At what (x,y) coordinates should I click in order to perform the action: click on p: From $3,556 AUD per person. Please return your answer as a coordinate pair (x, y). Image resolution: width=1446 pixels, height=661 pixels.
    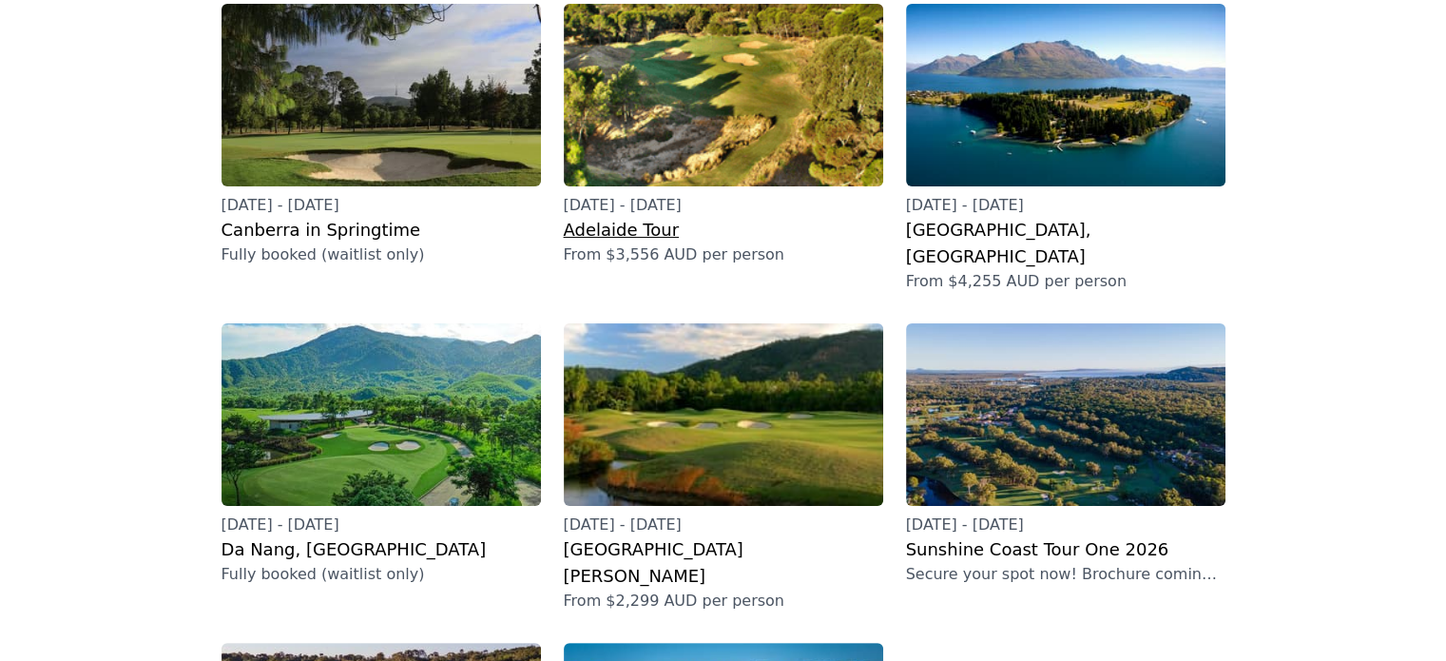
    Looking at the image, I should click on (723, 255).